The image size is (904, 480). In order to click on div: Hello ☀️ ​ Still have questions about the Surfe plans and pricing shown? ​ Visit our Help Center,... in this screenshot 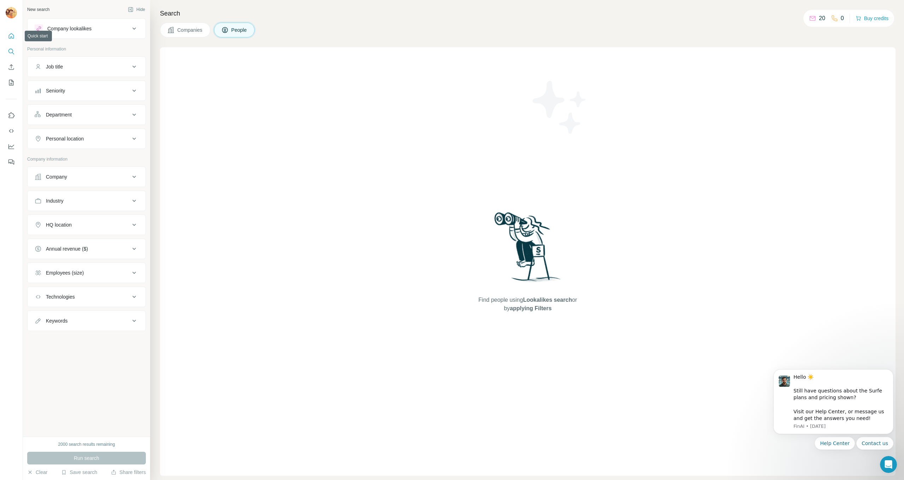, I will do `click(78, 38)`.